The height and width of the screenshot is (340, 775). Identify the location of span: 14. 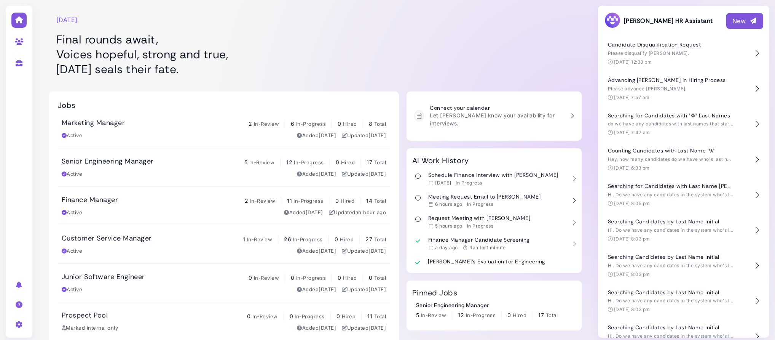
(369, 200).